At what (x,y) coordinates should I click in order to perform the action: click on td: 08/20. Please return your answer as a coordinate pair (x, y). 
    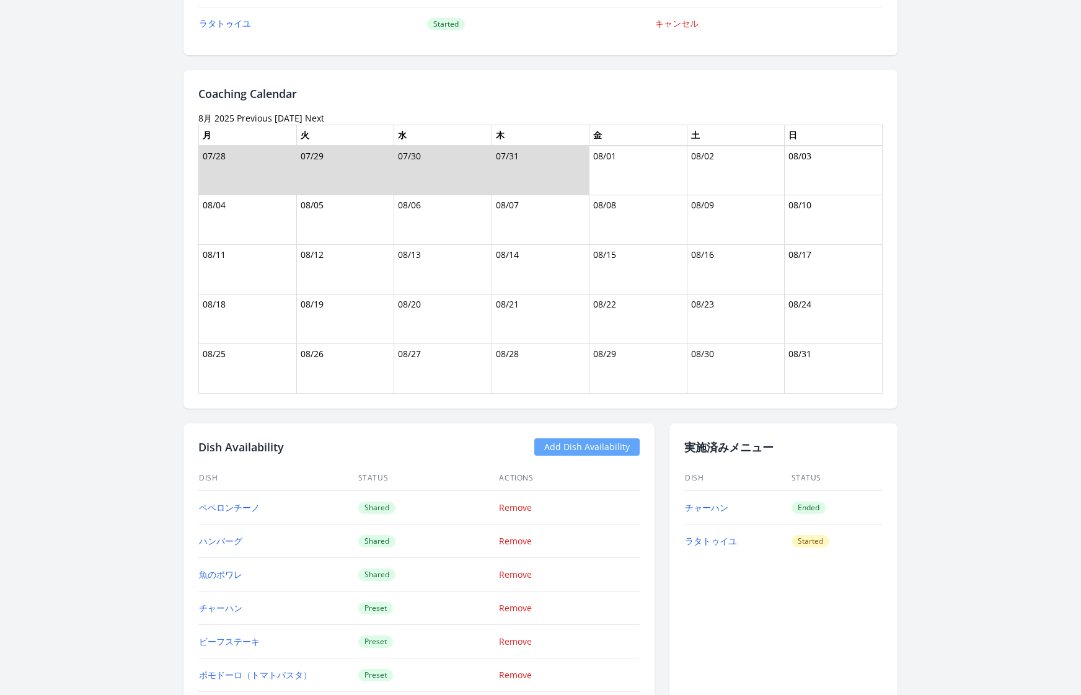
    Looking at the image, I should click on (443, 319).